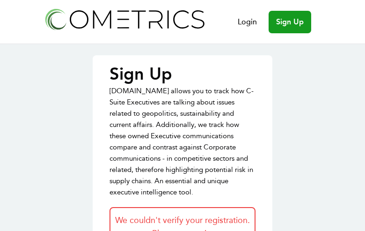 The width and height of the screenshot is (365, 231). I want to click on a: Sign Up, so click(290, 22).